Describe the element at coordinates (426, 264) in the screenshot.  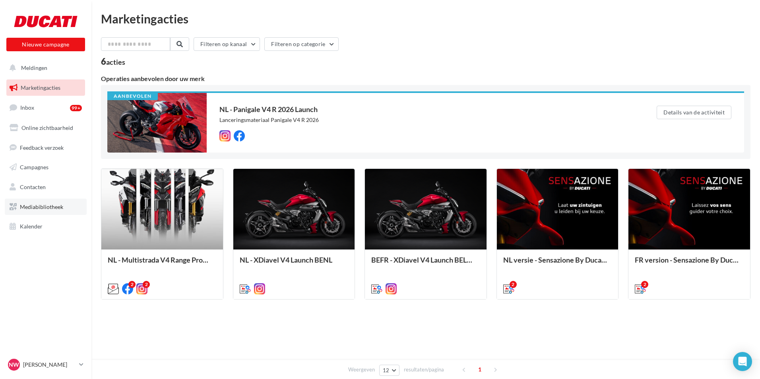
I see `div: BEFR - XDiavel V4 Launch BELUX` at that location.